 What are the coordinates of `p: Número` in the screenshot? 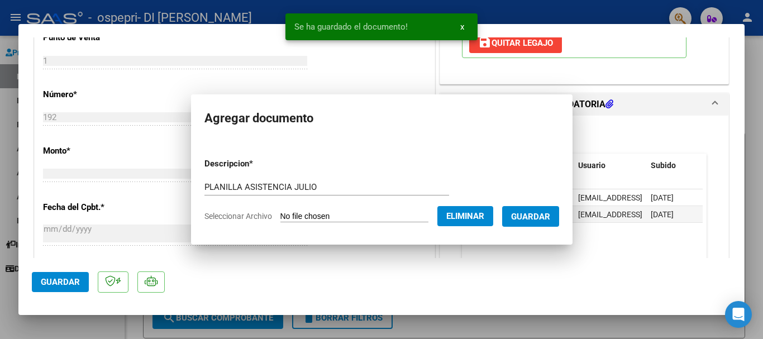 It's located at (100, 94).